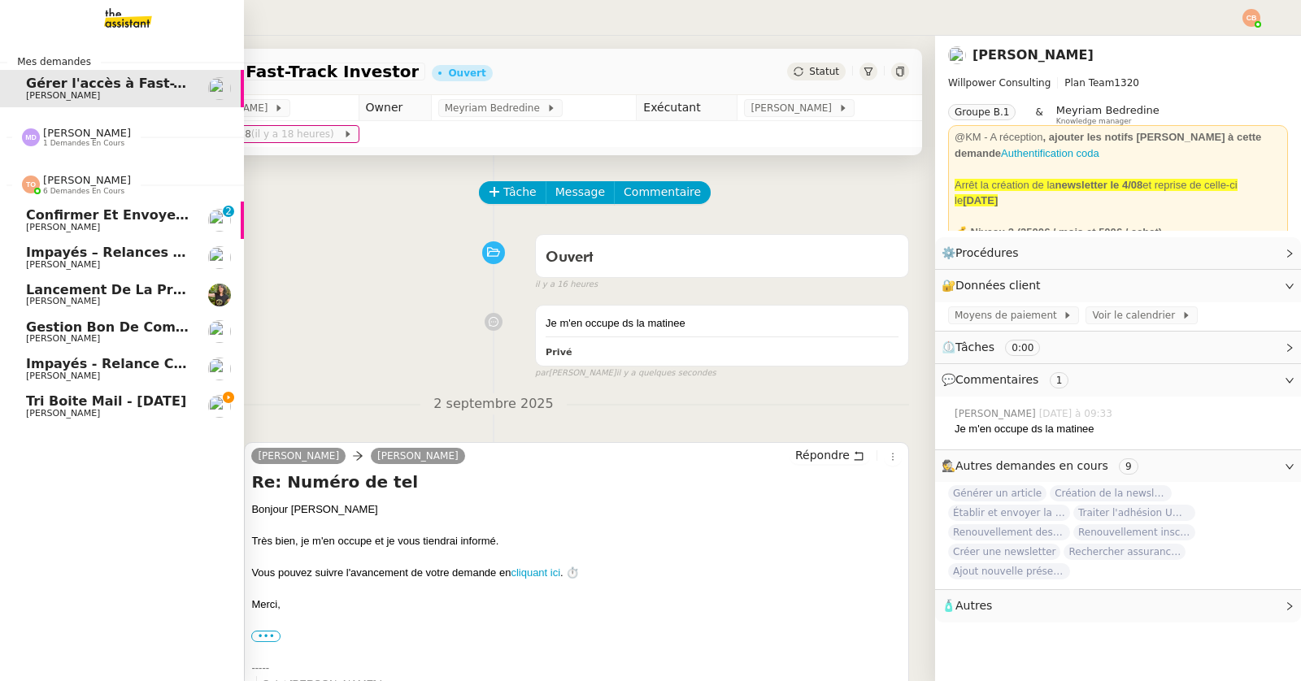 This screenshot has height=681, width=1301. Describe the element at coordinates (220, 220) in the screenshot. I see `img: users%2FrxcTinYCQST3nt3eRyMgQ024e422%2Favatar%2Fa0327058c7192f72952294e6843542370f7921c3.jpg` at that location.